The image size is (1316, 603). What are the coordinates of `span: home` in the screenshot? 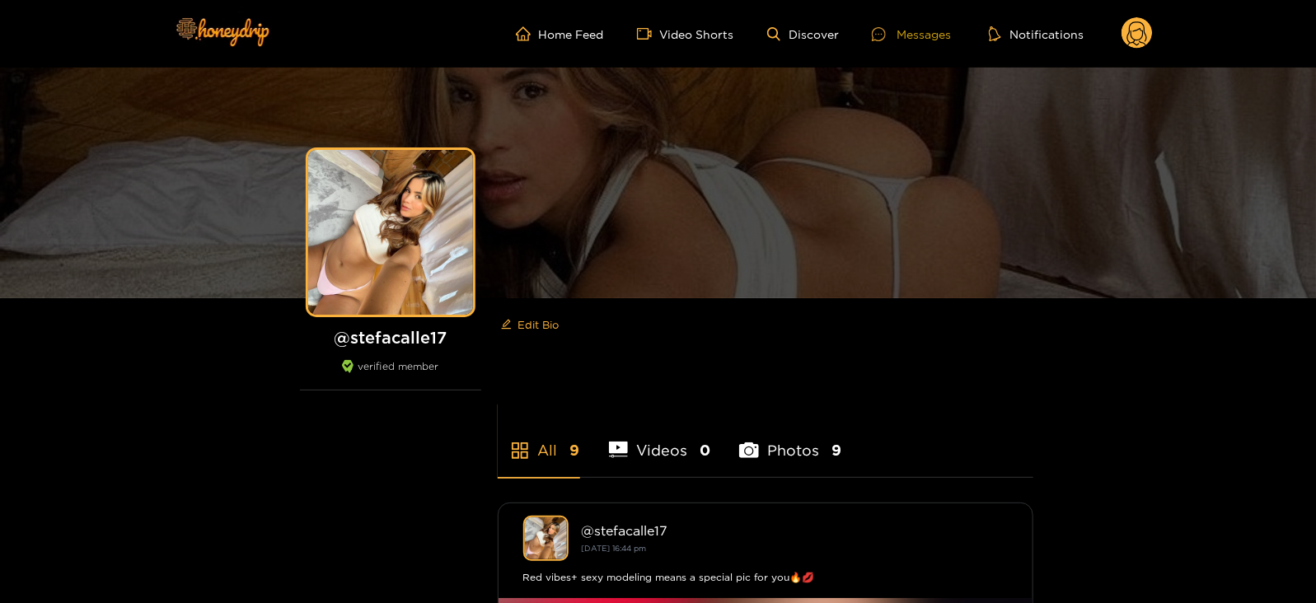 It's located at (527, 34).